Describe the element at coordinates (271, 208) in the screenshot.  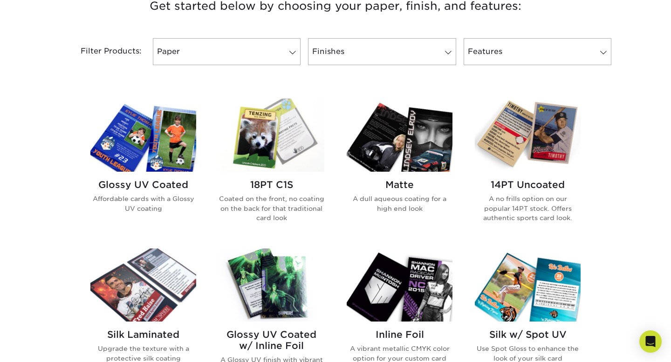
I see `p: Coated on the front, no coating on the back for that traditional card look` at that location.